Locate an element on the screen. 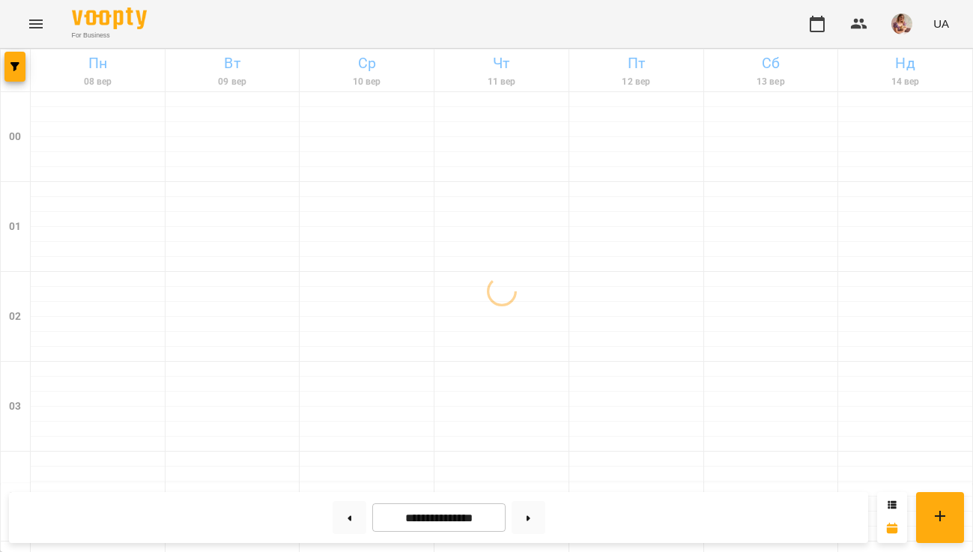 The width and height of the screenshot is (973, 552). button: UA is located at coordinates (940, 23).